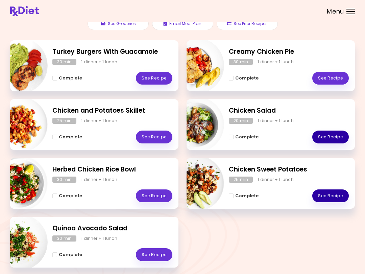  What do you see at coordinates (335, 11) in the screenshot?
I see `span: Menu` at bounding box center [335, 11].